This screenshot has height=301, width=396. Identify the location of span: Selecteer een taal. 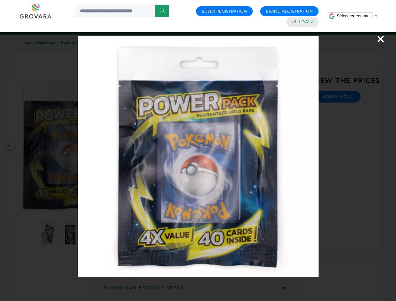
(354, 16).